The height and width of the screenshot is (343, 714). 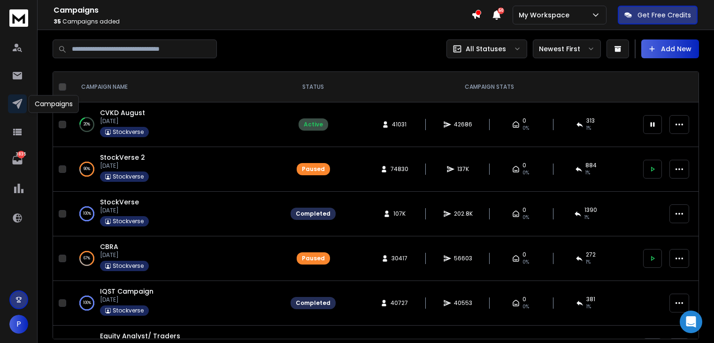 What do you see at coordinates (262, 10) in the screenshot?
I see `h1: Campaigns` at bounding box center [262, 10].